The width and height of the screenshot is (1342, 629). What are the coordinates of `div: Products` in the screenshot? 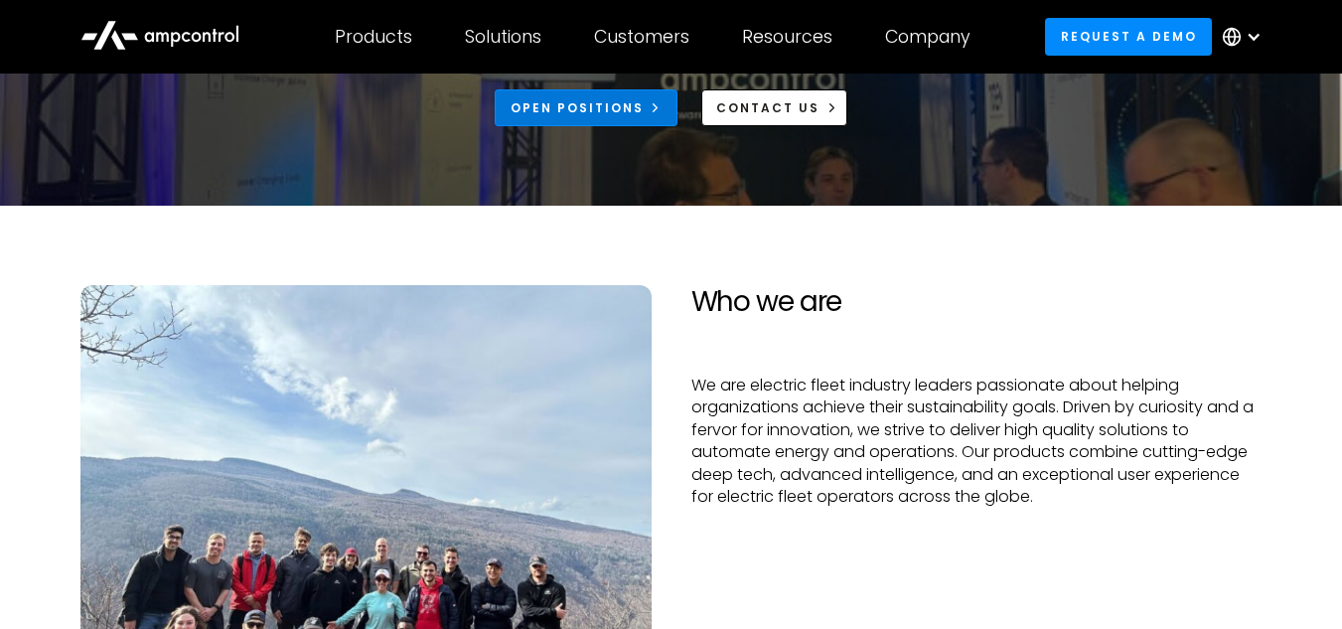 It's located at (373, 37).